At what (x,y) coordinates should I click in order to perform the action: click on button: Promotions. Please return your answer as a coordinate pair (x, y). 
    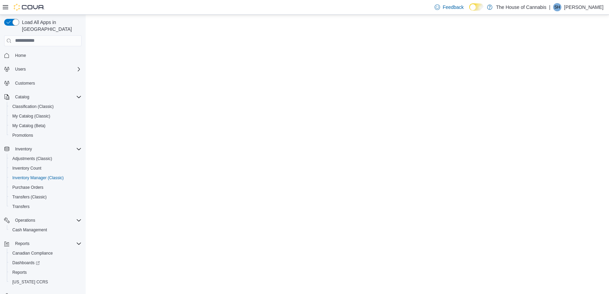
    Looking at the image, I should click on (46, 135).